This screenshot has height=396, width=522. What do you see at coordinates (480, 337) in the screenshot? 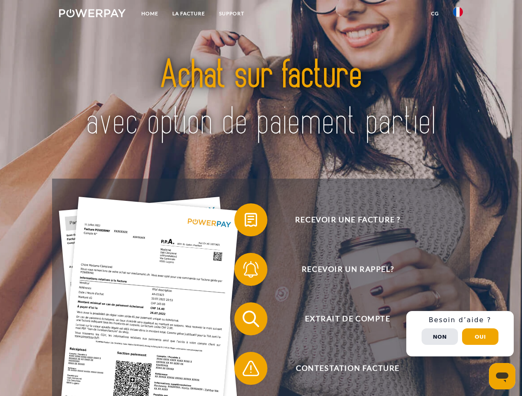
I see `button: Oui` at bounding box center [480, 337].